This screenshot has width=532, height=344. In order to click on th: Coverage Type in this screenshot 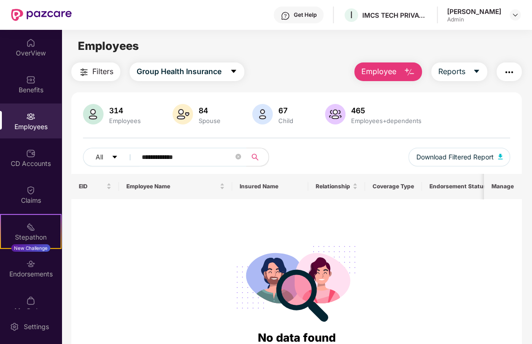, I will do `click(393, 186)`.